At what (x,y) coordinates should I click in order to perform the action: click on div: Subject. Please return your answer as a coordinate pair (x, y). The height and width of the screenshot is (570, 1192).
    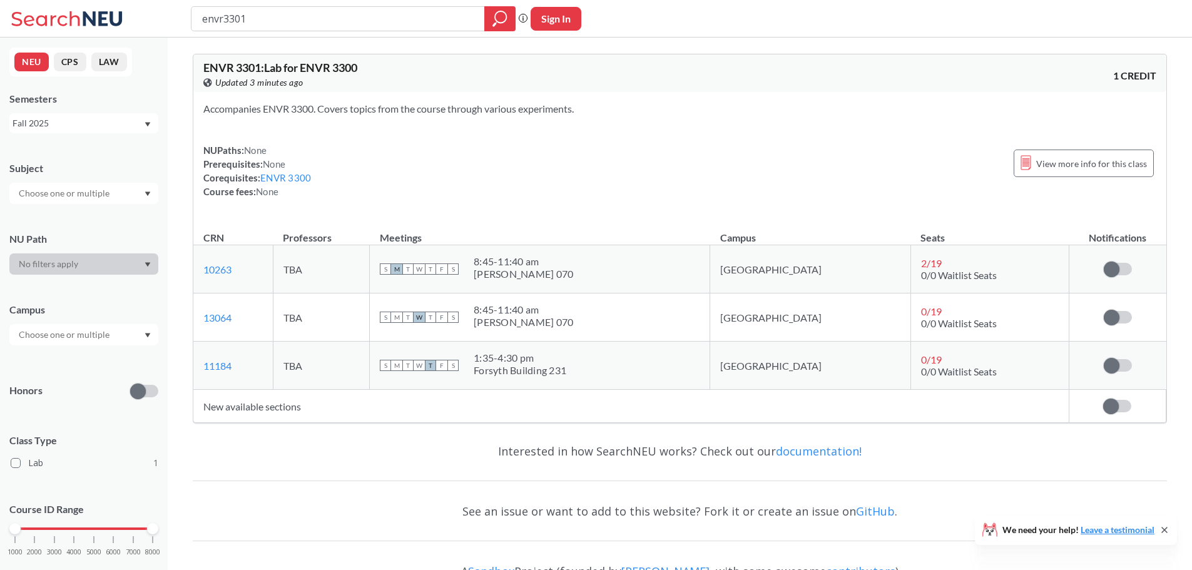
    Looking at the image, I should click on (84, 168).